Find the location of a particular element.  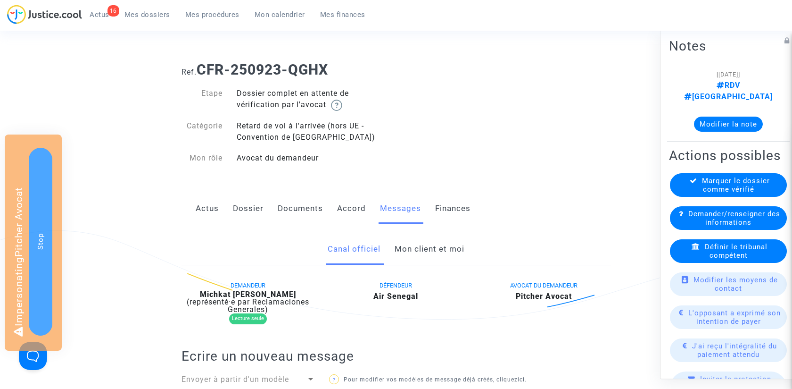

img: help.svg is located at coordinates (337, 105).